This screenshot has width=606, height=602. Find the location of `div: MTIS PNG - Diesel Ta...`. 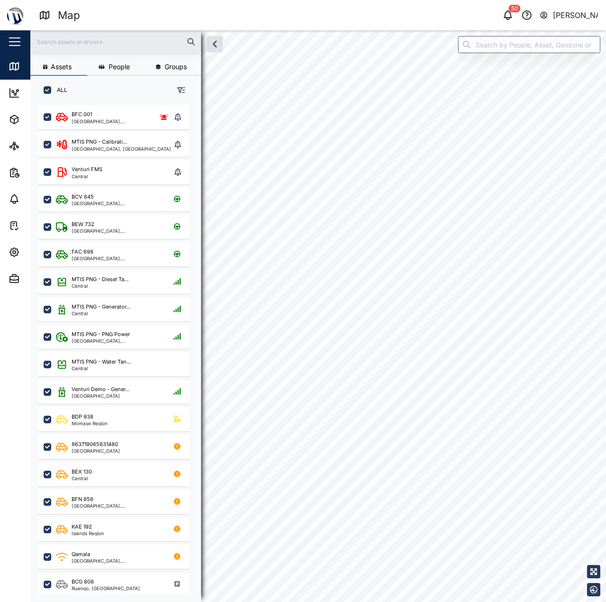

div: MTIS PNG - Diesel Ta... is located at coordinates (100, 279).